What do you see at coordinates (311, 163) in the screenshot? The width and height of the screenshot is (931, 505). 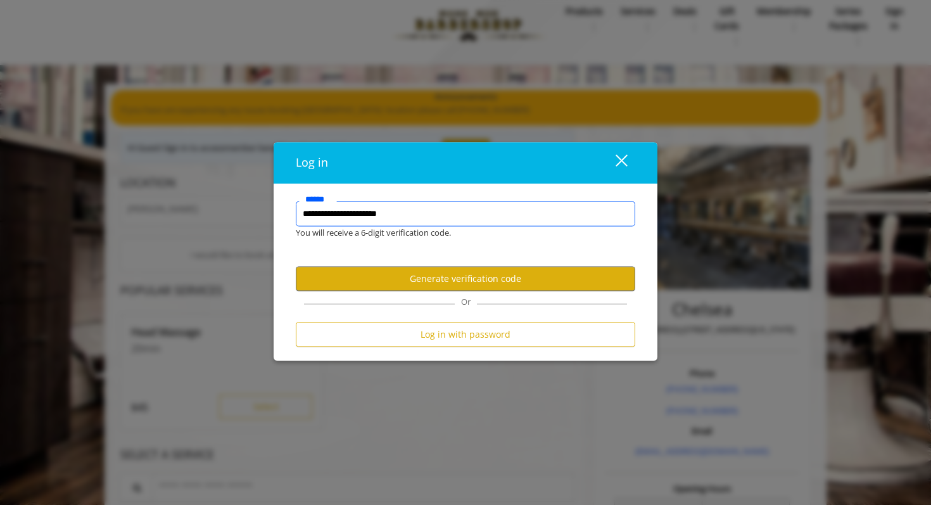 I see `span: Log in` at bounding box center [311, 163].